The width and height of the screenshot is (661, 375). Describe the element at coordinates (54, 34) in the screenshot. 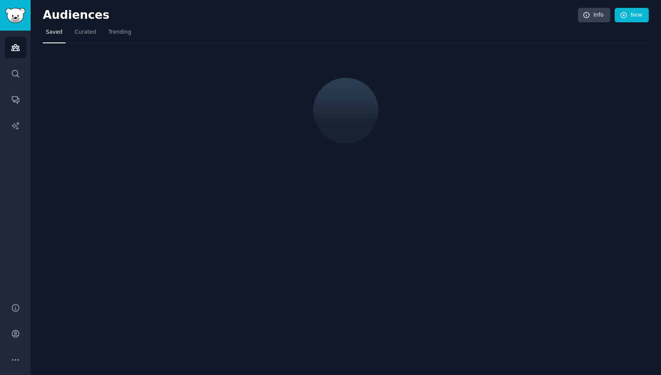

I see `a: Saved` at that location.